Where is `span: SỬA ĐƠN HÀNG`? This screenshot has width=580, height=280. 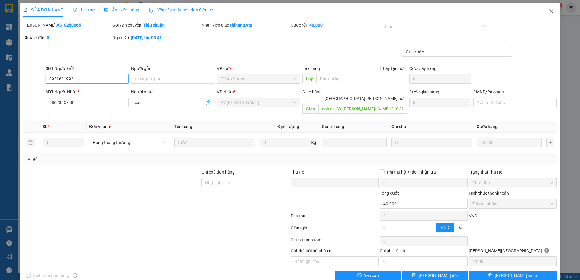
span: SỬA ĐƠN HÀNG is located at coordinates (43, 10).